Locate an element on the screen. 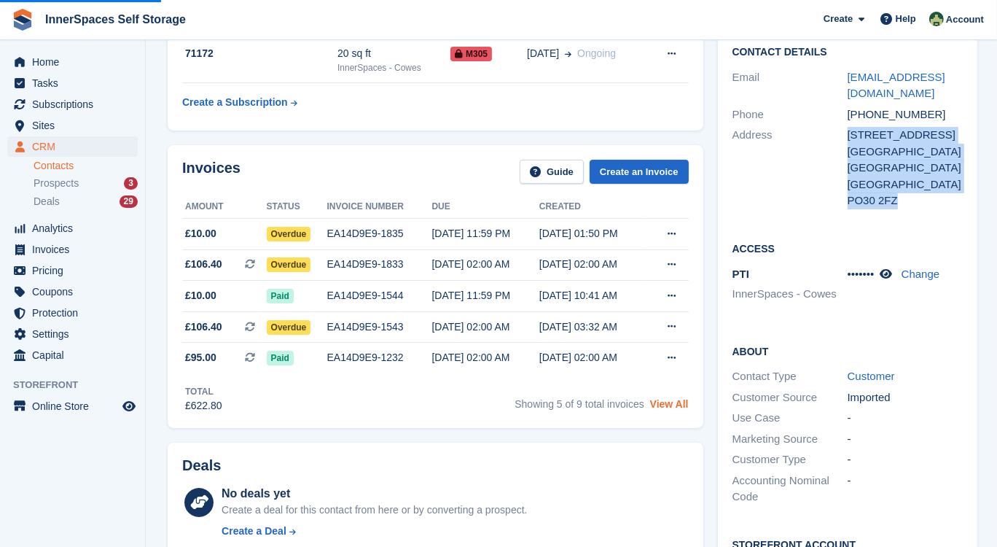  h2: Access is located at coordinates (848, 248).